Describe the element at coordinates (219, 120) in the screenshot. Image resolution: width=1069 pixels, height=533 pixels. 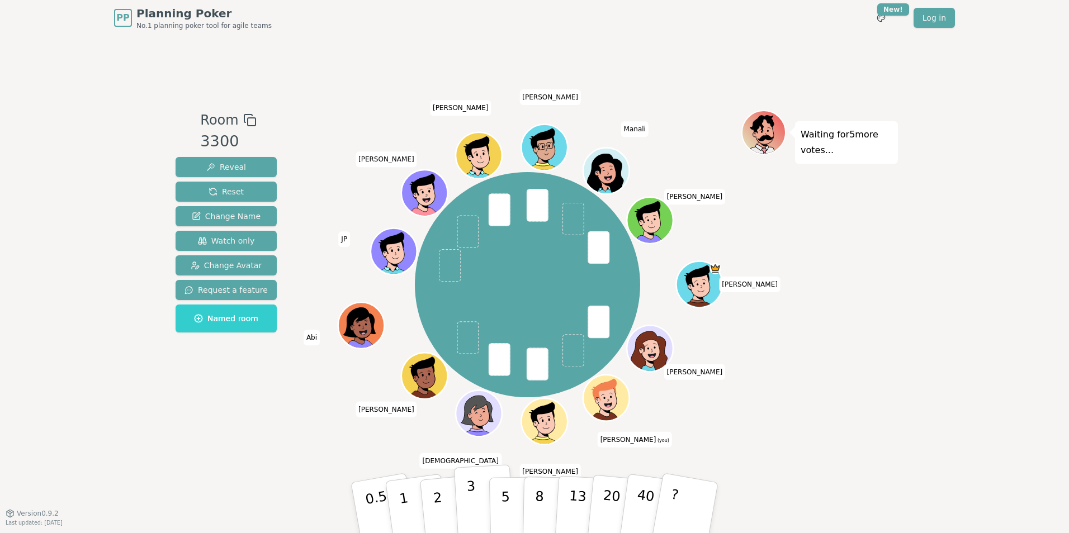
I see `span: Room` at that location.